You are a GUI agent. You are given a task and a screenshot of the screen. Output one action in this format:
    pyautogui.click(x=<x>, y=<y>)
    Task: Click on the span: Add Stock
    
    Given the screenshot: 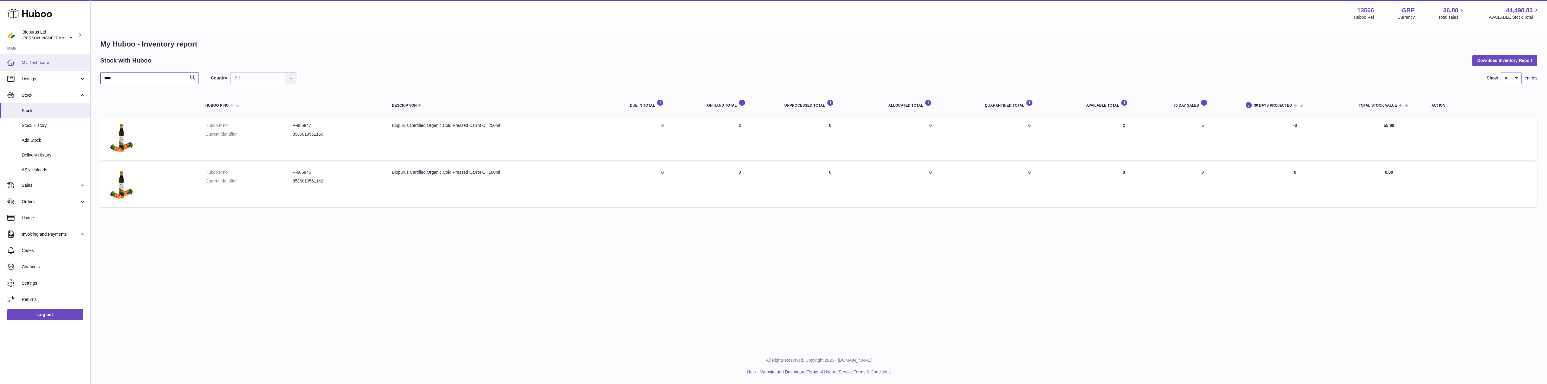 What is the action you would take?
    pyautogui.click(x=54, y=140)
    